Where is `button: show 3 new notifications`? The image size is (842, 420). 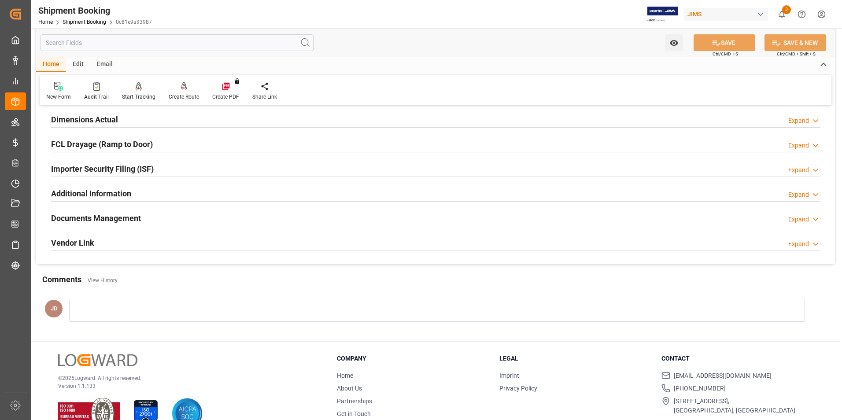
button: show 3 new notifications is located at coordinates (782, 14).